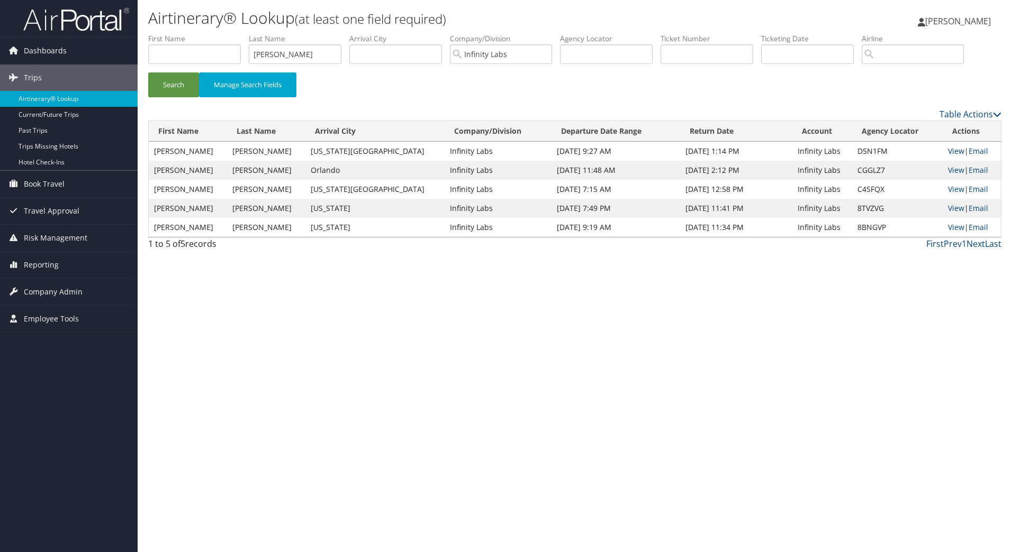 The image size is (1012, 552). I want to click on th: Company/Division, so click(498, 131).